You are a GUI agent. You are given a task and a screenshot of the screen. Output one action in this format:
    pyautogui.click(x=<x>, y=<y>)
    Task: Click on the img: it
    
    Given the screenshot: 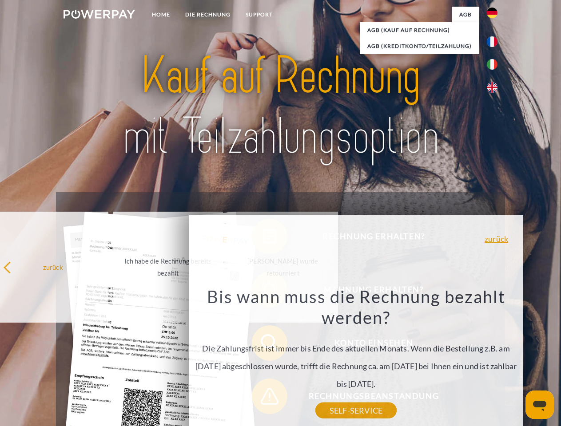 What is the action you would take?
    pyautogui.click(x=492, y=64)
    